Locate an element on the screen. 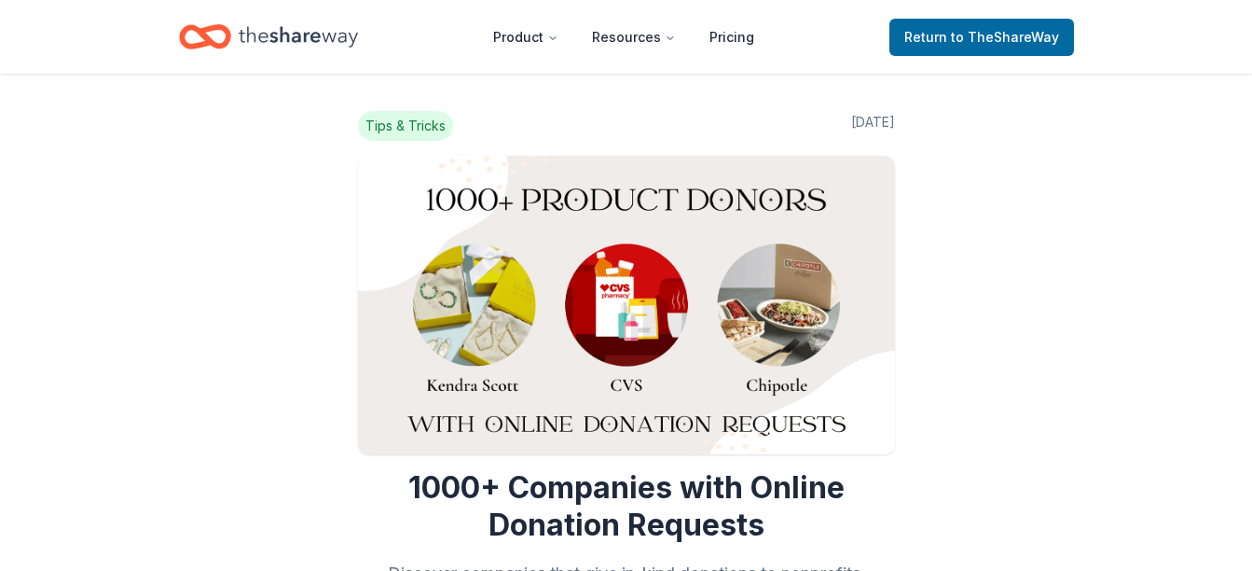 This screenshot has width=1252, height=571. a: Returnto TheShareWay is located at coordinates (982, 37).